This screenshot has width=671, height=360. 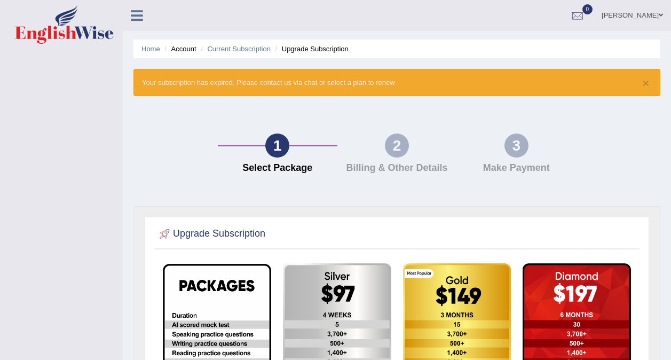 I want to click on div: Your subscription has expired. Please contact us via chat or select a plan to renew, so click(x=396, y=82).